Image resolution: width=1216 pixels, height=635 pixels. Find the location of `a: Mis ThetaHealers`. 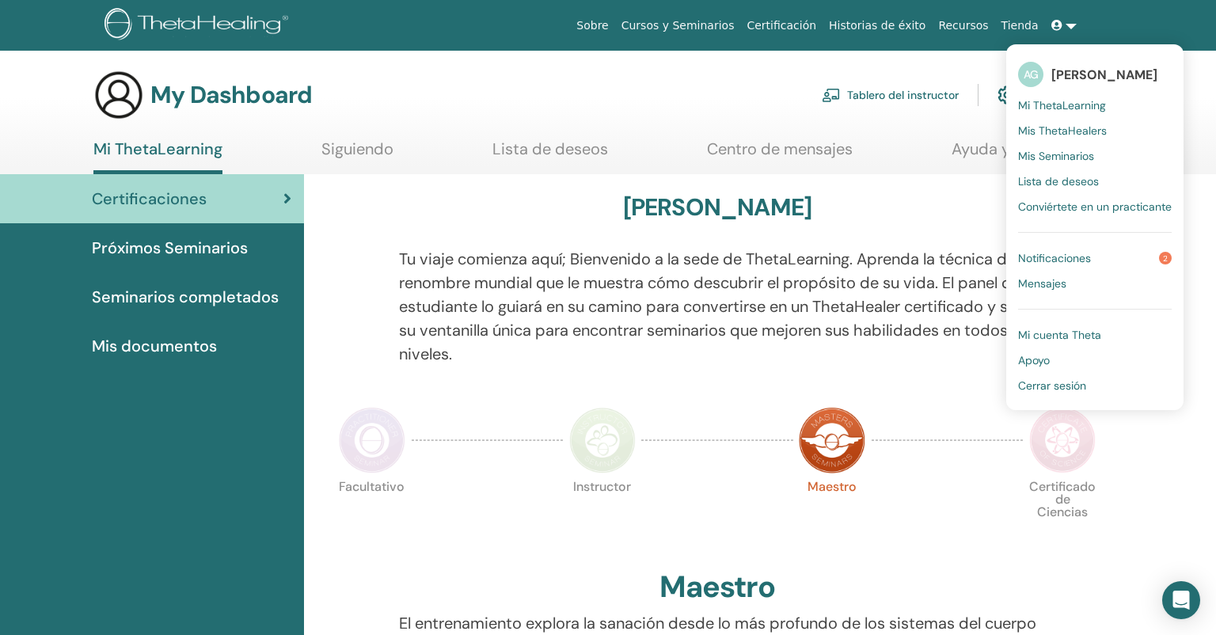

a: Mis ThetaHealers is located at coordinates (1095, 131).